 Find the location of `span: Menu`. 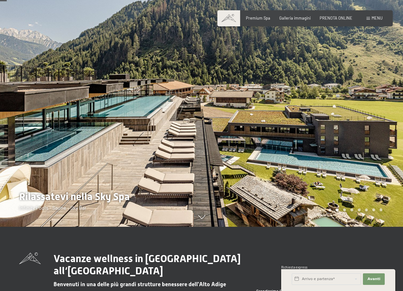

span: Menu is located at coordinates (377, 18).